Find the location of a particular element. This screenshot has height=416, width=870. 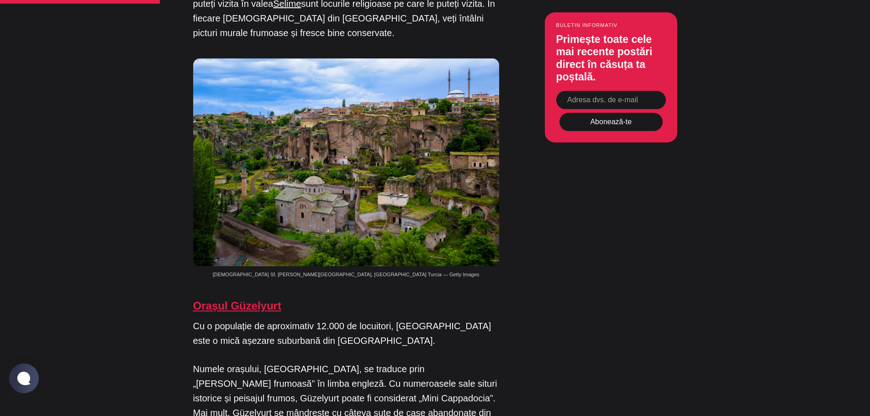

font: Primește toate cele mai recente postări direct în căsuța ta poștală. is located at coordinates (604, 58).